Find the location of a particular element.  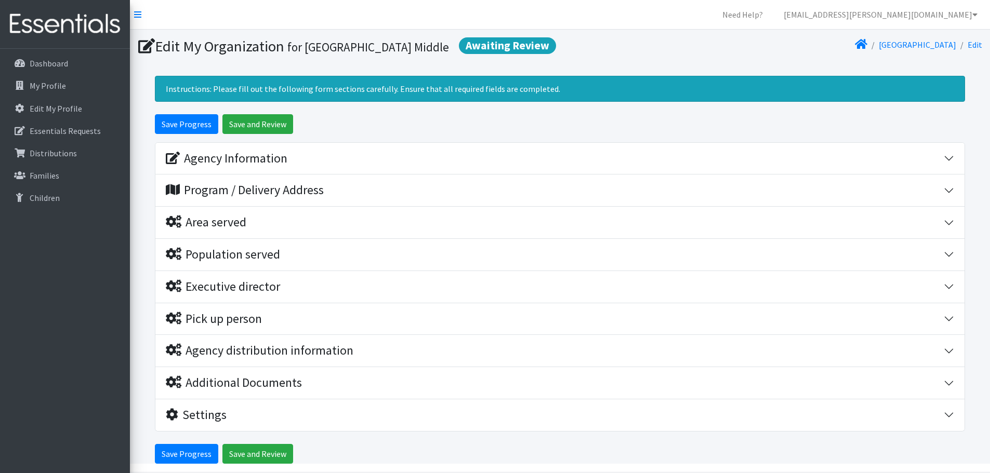

p: Edit My Profile is located at coordinates (56, 109).